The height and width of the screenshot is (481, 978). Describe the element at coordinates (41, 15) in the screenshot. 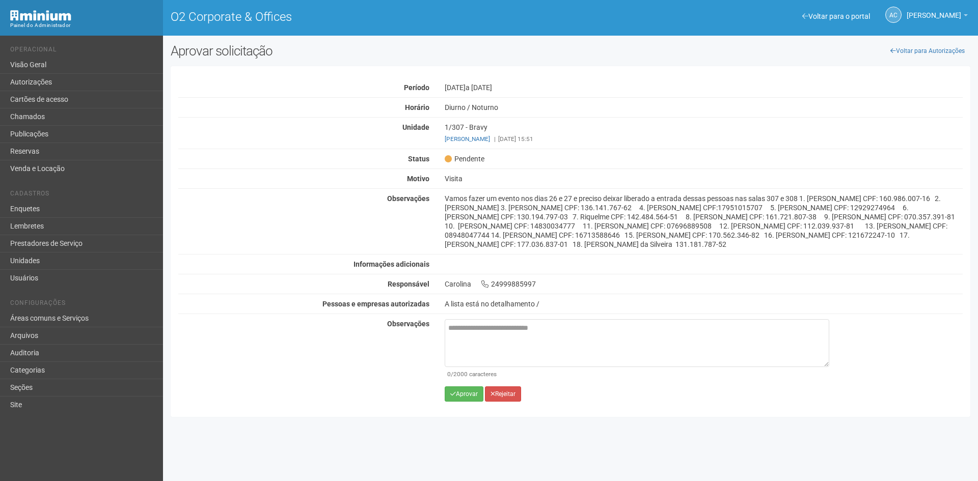

I see `img: Minium` at that location.